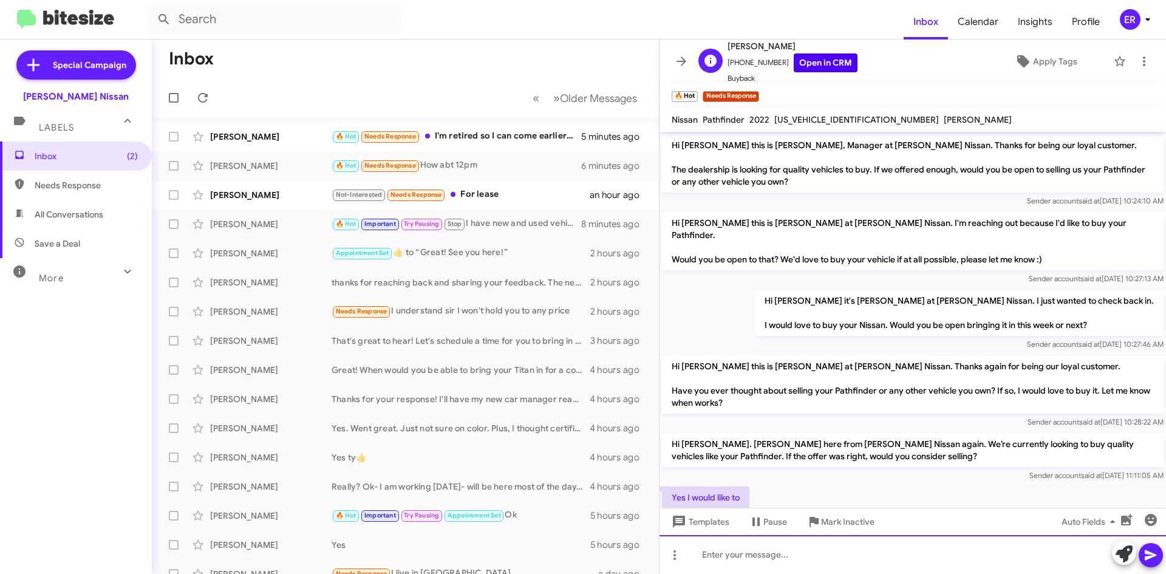 The image size is (1166, 574). I want to click on div: an hour ago, so click(619, 195).